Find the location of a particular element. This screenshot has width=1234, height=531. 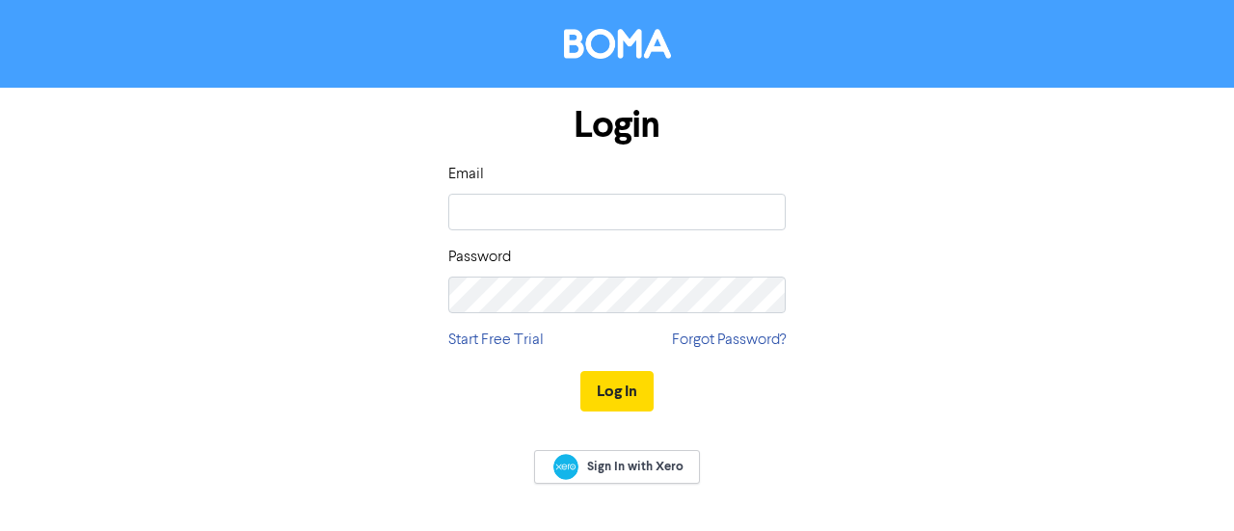

img: BOMA Logo is located at coordinates (617, 43).